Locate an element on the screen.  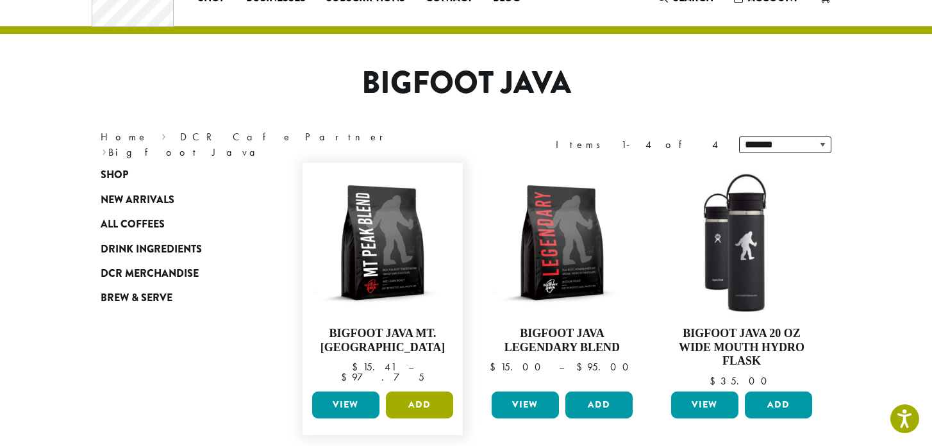
h4: Bigfoot Java Legendary Blend is located at coordinates (562, 340).